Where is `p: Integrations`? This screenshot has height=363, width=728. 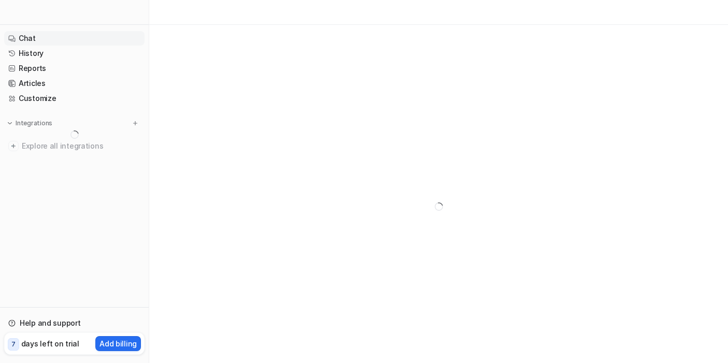 p: Integrations is located at coordinates (34, 123).